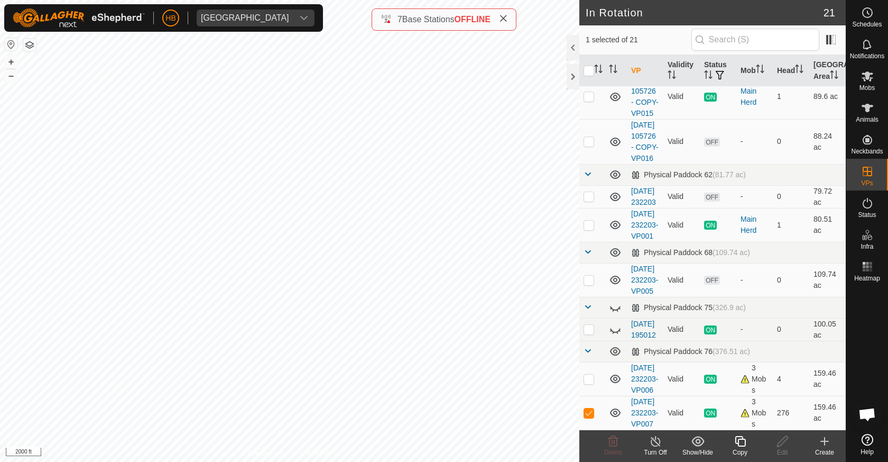 The image size is (888, 462). Describe the element at coordinates (656, 452) in the screenshot. I see `div: Turn Off` at that location.